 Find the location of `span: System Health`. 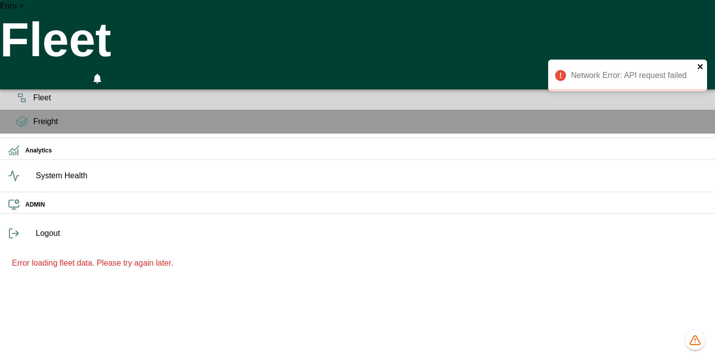

span: System Health is located at coordinates (371, 176).